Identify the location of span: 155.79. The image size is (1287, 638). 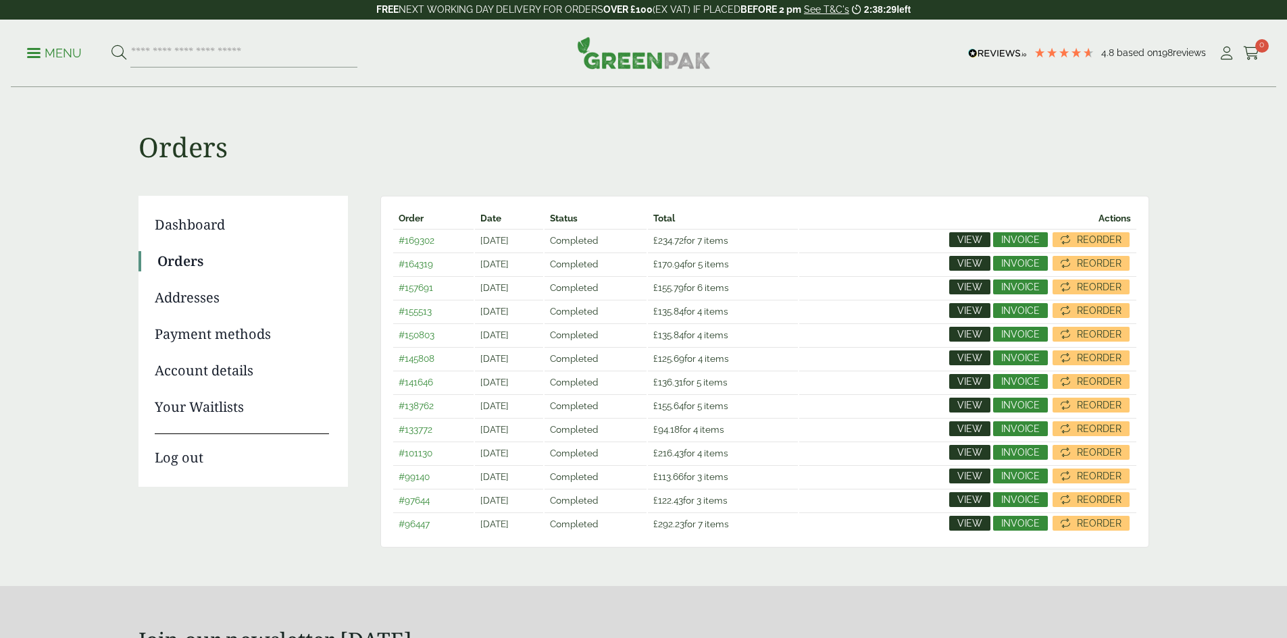
(668, 288).